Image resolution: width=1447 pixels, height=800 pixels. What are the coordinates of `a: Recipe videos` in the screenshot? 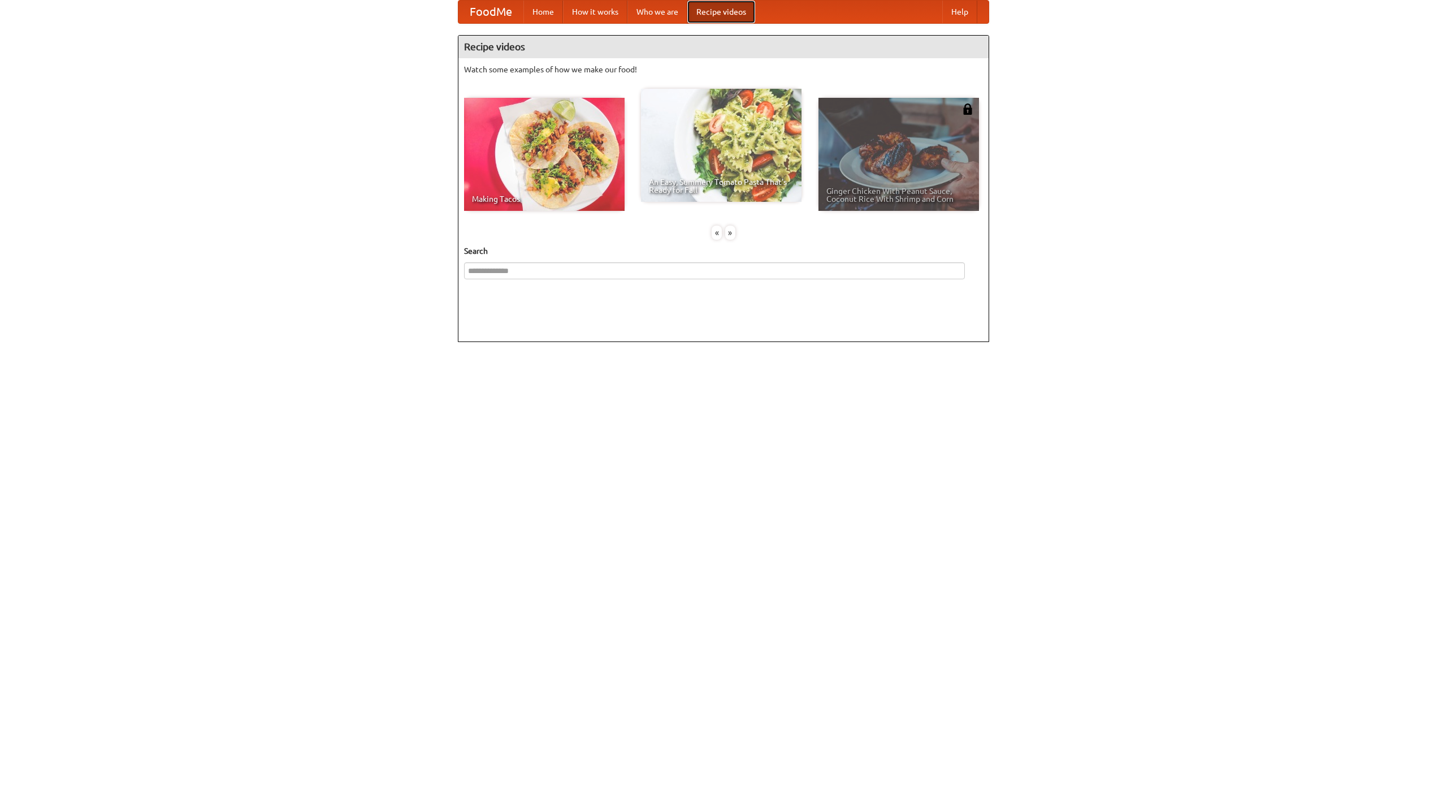 It's located at (721, 12).